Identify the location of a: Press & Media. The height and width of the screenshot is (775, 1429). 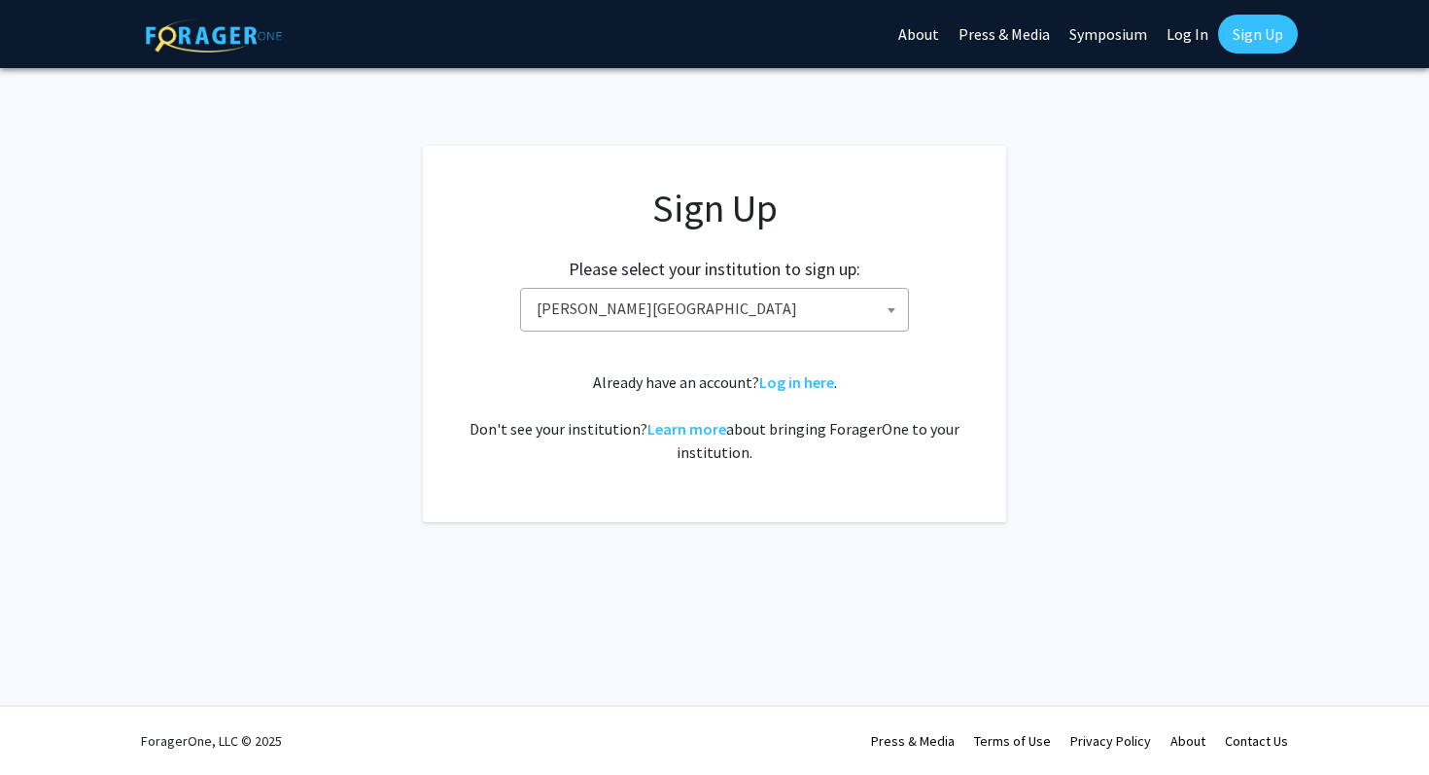
(913, 741).